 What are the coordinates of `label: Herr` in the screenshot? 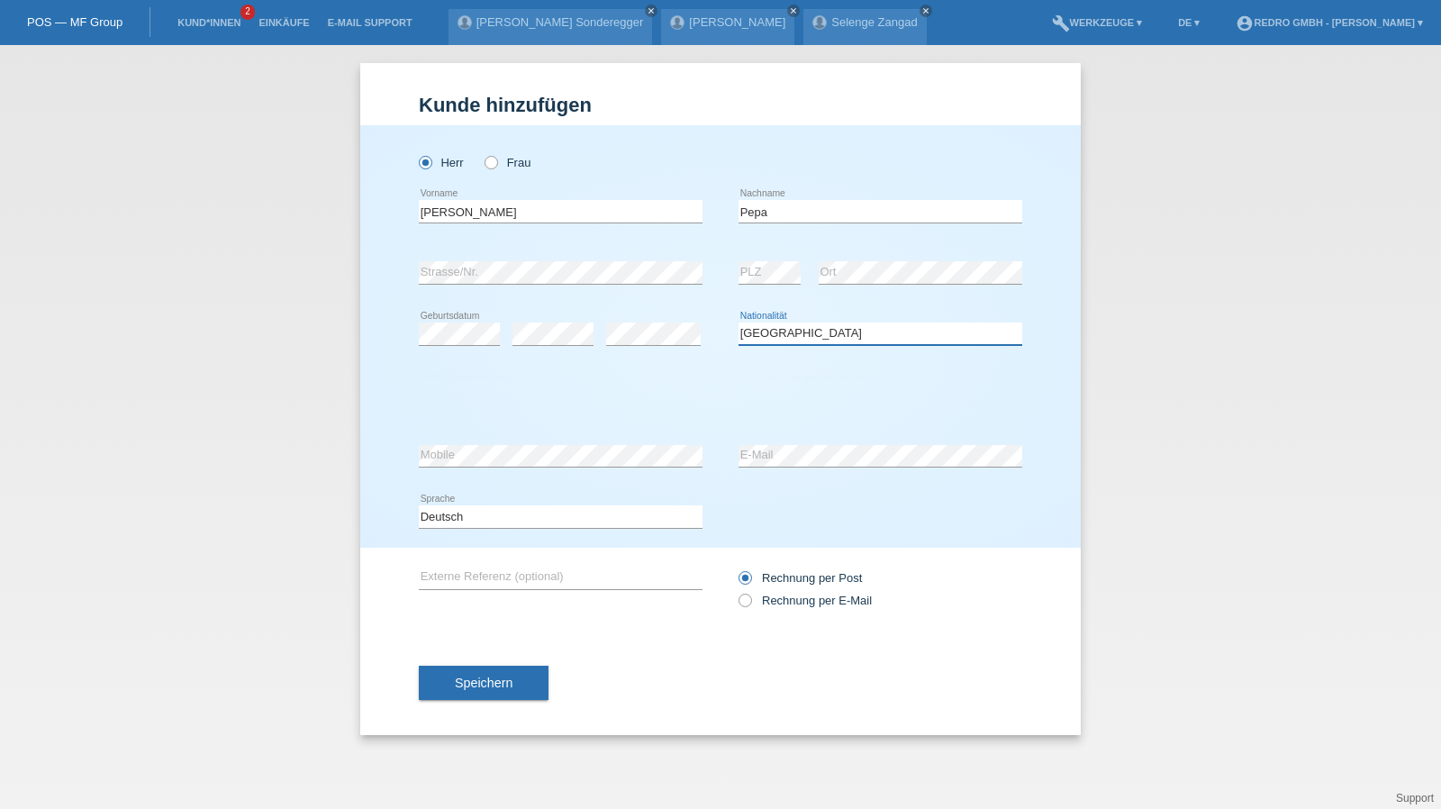 It's located at (441, 162).